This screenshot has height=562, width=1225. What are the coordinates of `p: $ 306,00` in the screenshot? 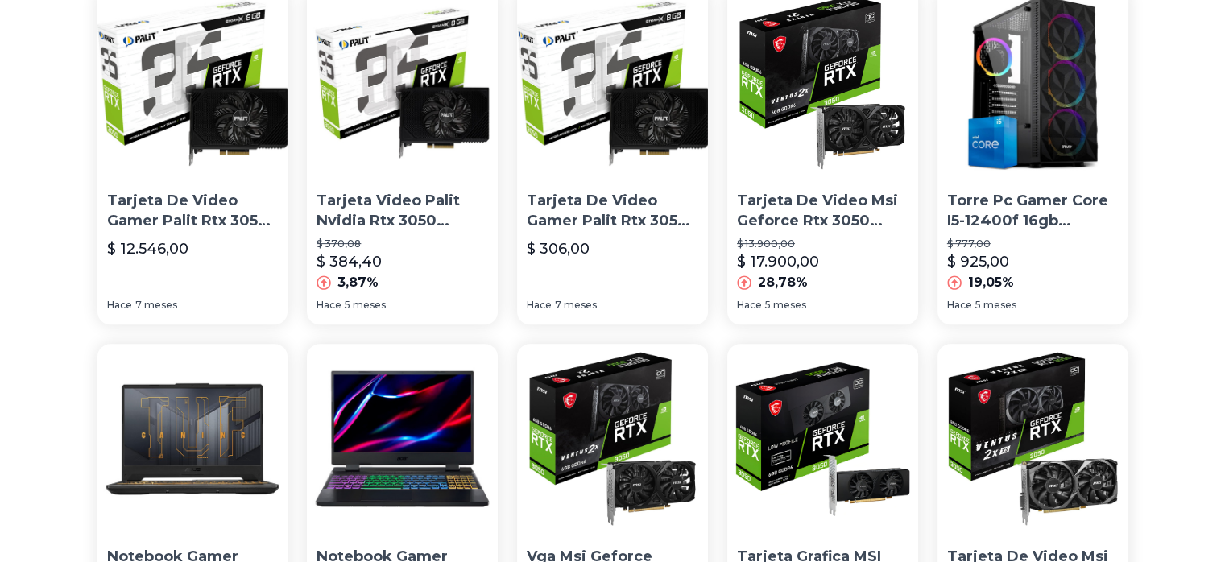 It's located at (558, 249).